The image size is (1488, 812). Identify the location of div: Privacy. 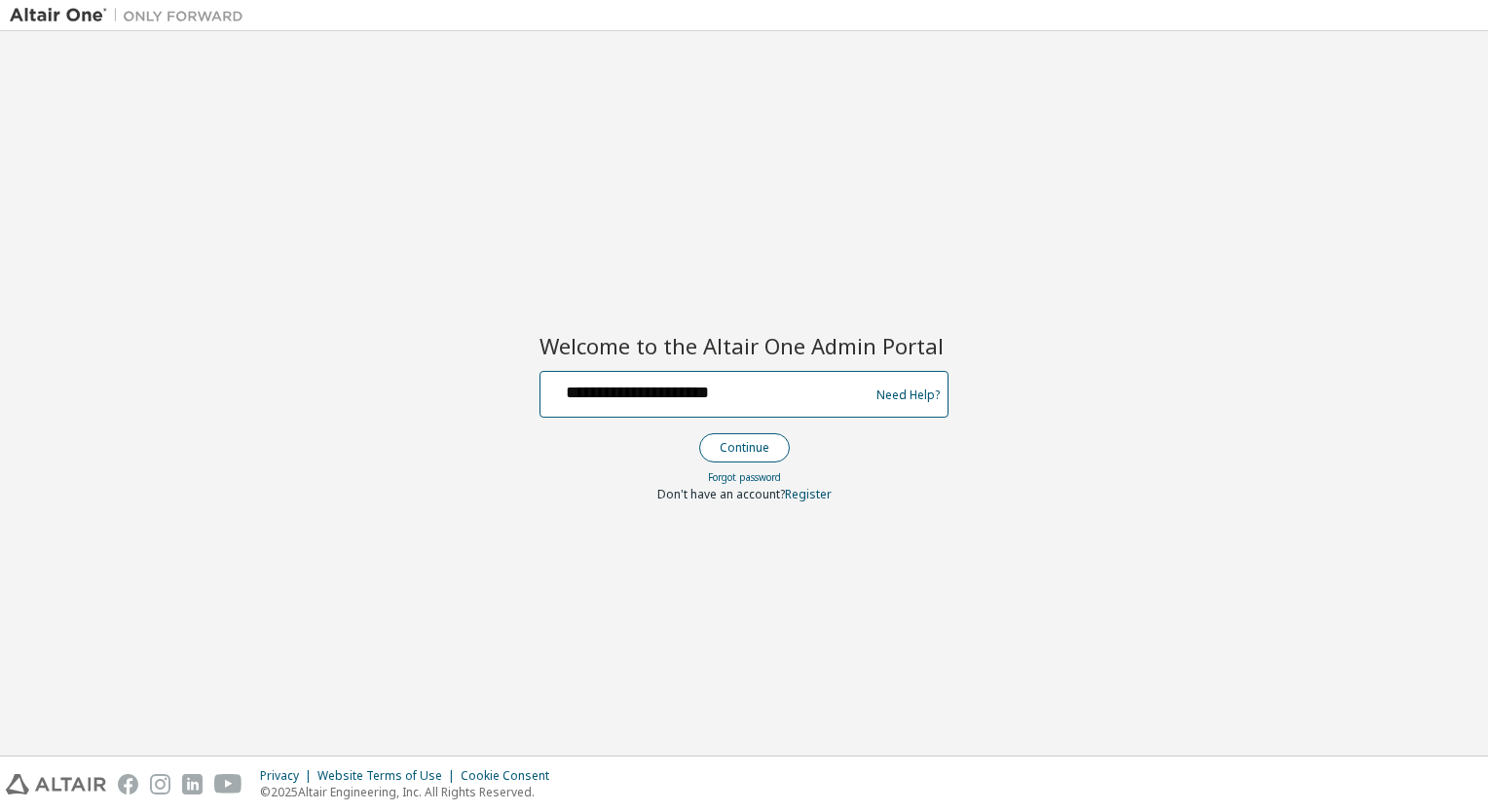
(288, 776).